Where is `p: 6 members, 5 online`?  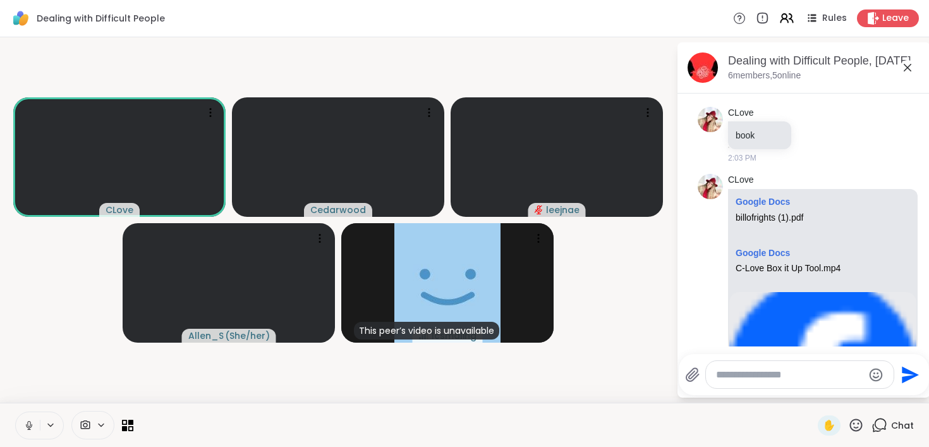 p: 6 members, 5 online is located at coordinates (764, 76).